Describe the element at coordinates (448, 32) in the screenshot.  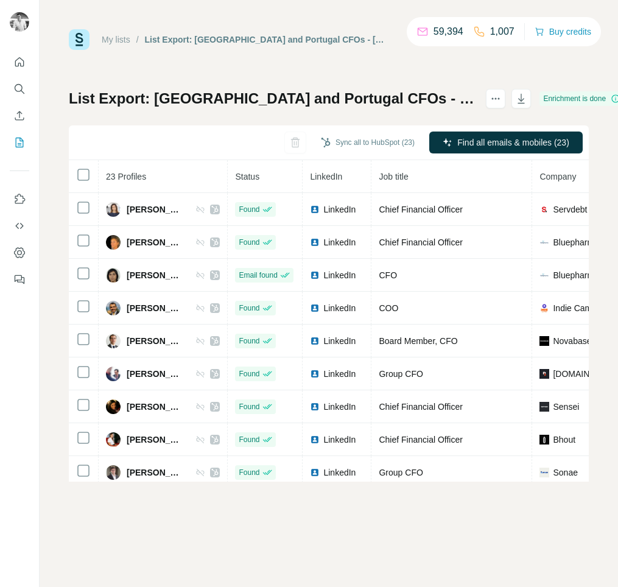
I see `p: 59,394` at that location.